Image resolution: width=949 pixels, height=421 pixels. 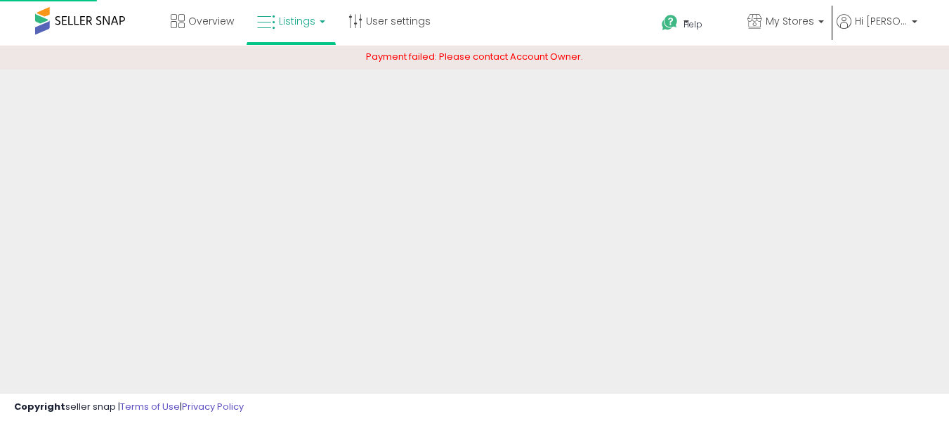 I want to click on span: My Stores, so click(x=789, y=21).